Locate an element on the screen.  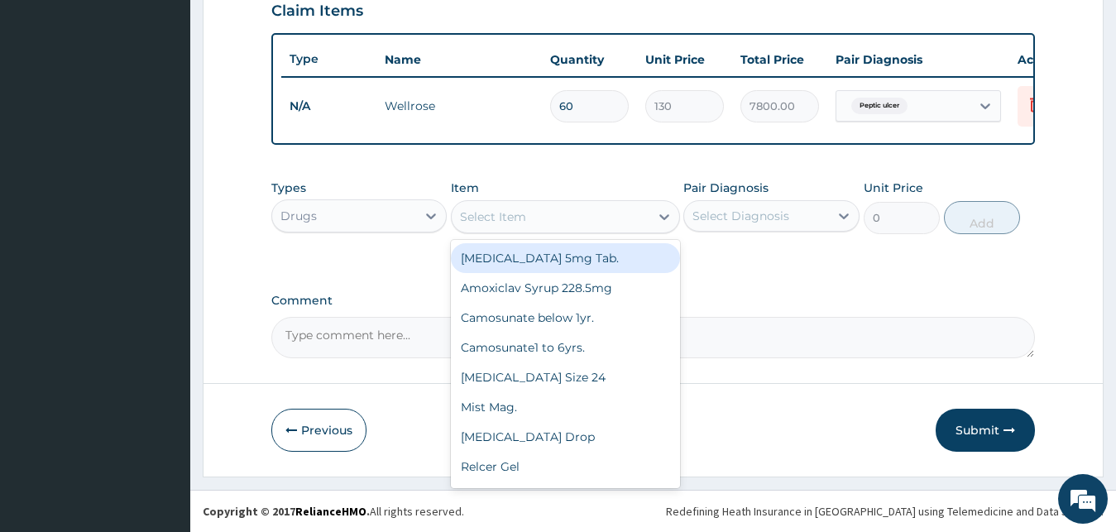
td: Wellrose is located at coordinates (459, 106).